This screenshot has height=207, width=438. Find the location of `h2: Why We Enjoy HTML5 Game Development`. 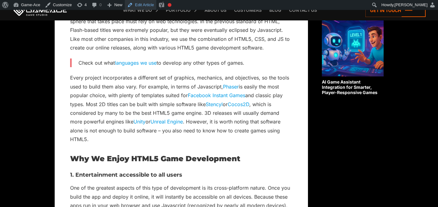

h2: Why We Enjoy HTML5 Game Development is located at coordinates (181, 159).